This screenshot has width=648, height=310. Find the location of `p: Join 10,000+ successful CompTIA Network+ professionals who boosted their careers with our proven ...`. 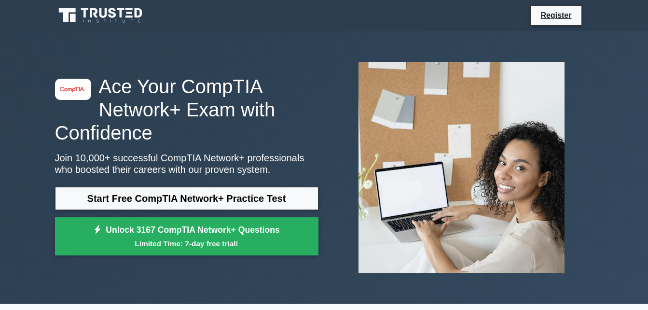

p: Join 10,000+ successful CompTIA Network+ professionals who boosted their careers with our proven ... is located at coordinates (187, 164).